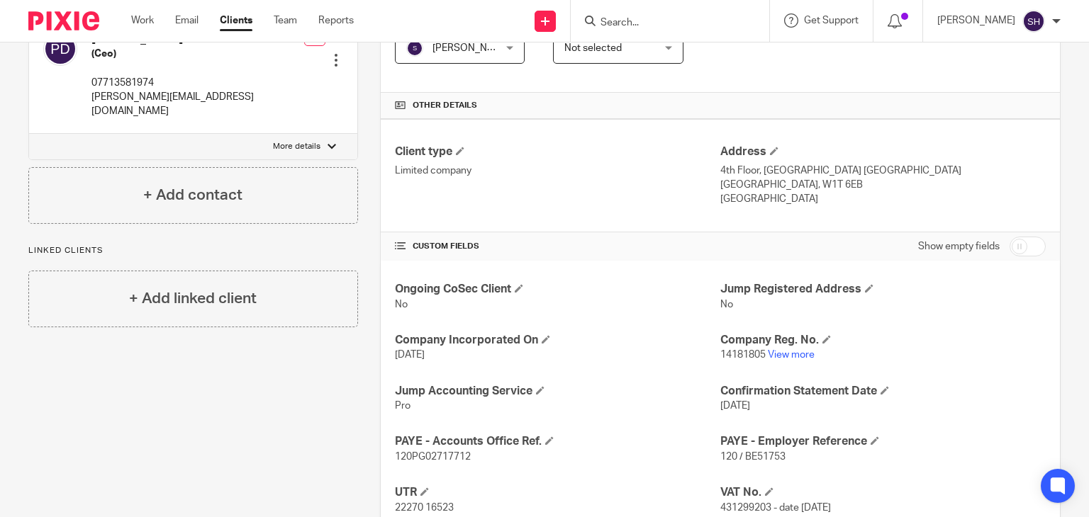 Image resolution: width=1089 pixels, height=517 pixels. Describe the element at coordinates (557, 247) in the screenshot. I see `h4: CUSTOM FIELDS` at that location.